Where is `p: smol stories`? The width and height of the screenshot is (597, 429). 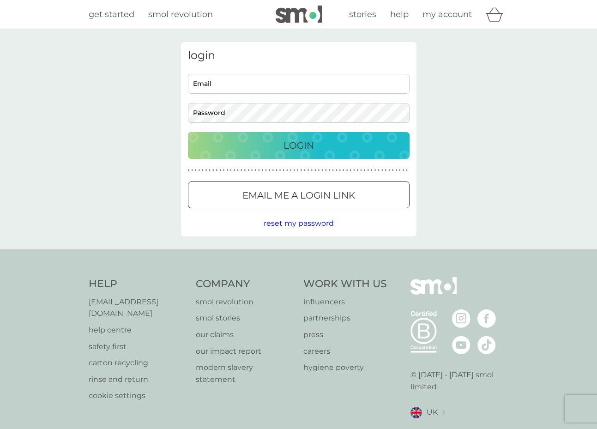 p: smol stories is located at coordinates (245, 318).